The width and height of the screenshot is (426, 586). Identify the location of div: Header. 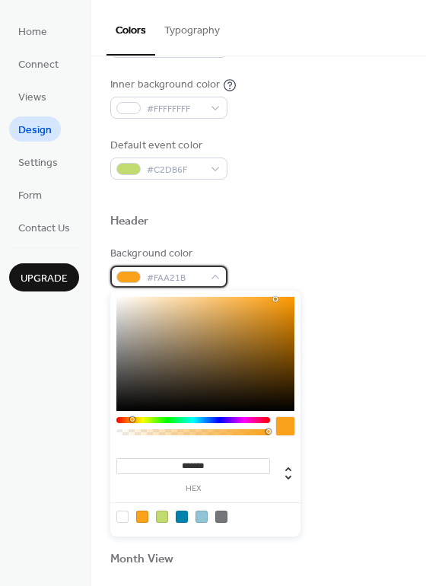
(129, 221).